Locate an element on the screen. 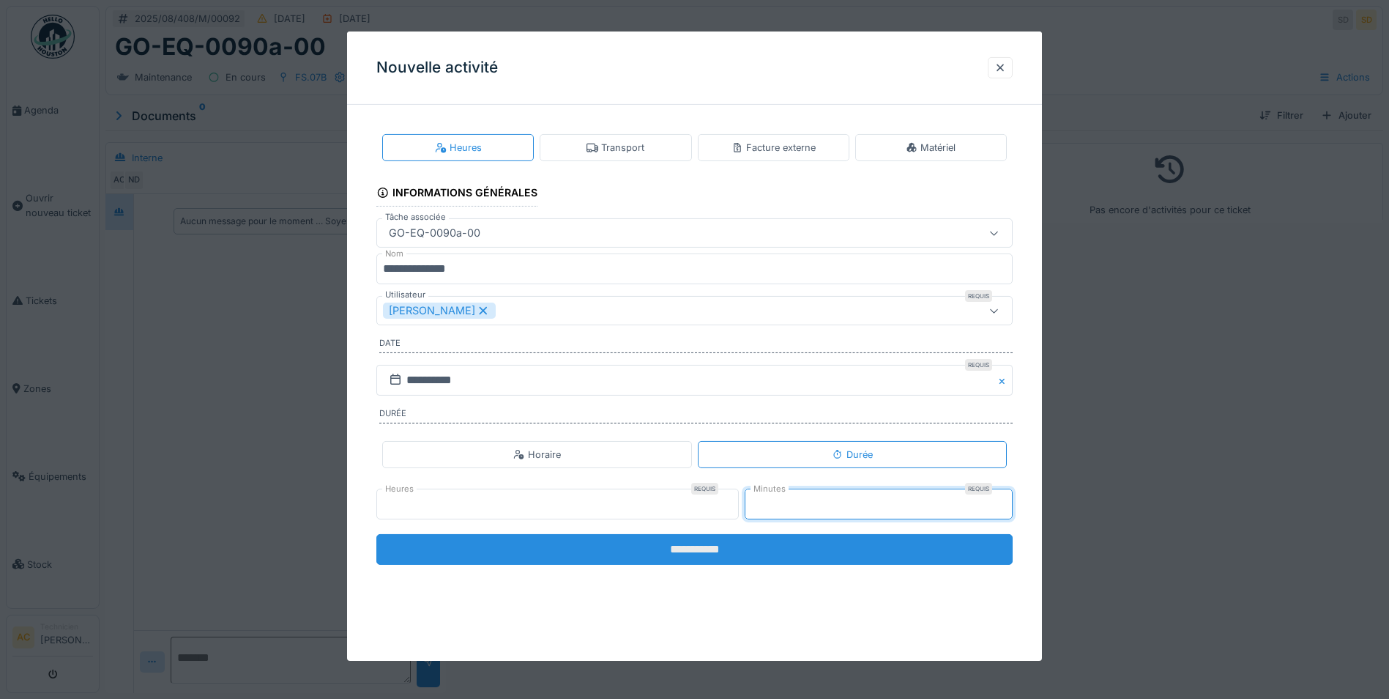 The width and height of the screenshot is (1389, 699). div: Matériel is located at coordinates (931, 147).